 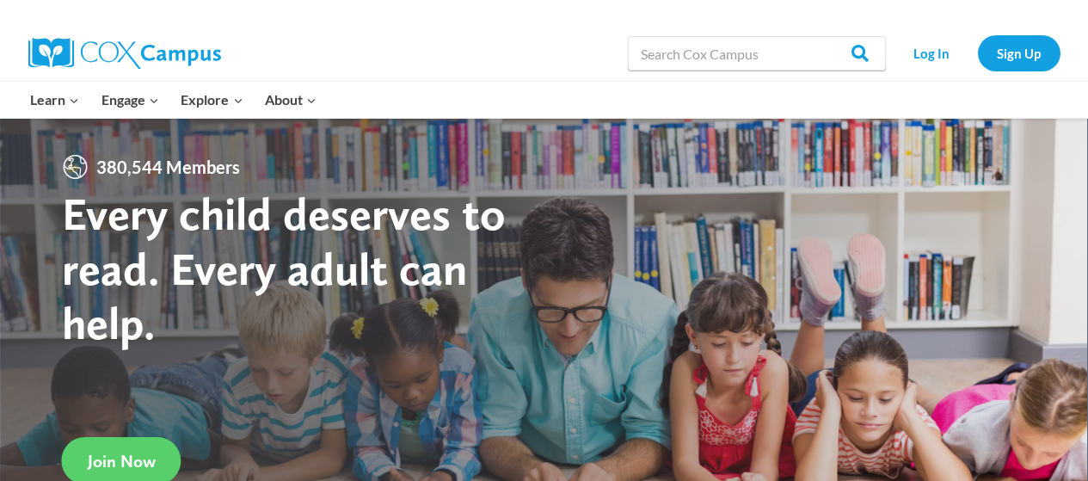 What do you see at coordinates (168, 167) in the screenshot?
I see `span: 380,544 Members` at bounding box center [168, 167].